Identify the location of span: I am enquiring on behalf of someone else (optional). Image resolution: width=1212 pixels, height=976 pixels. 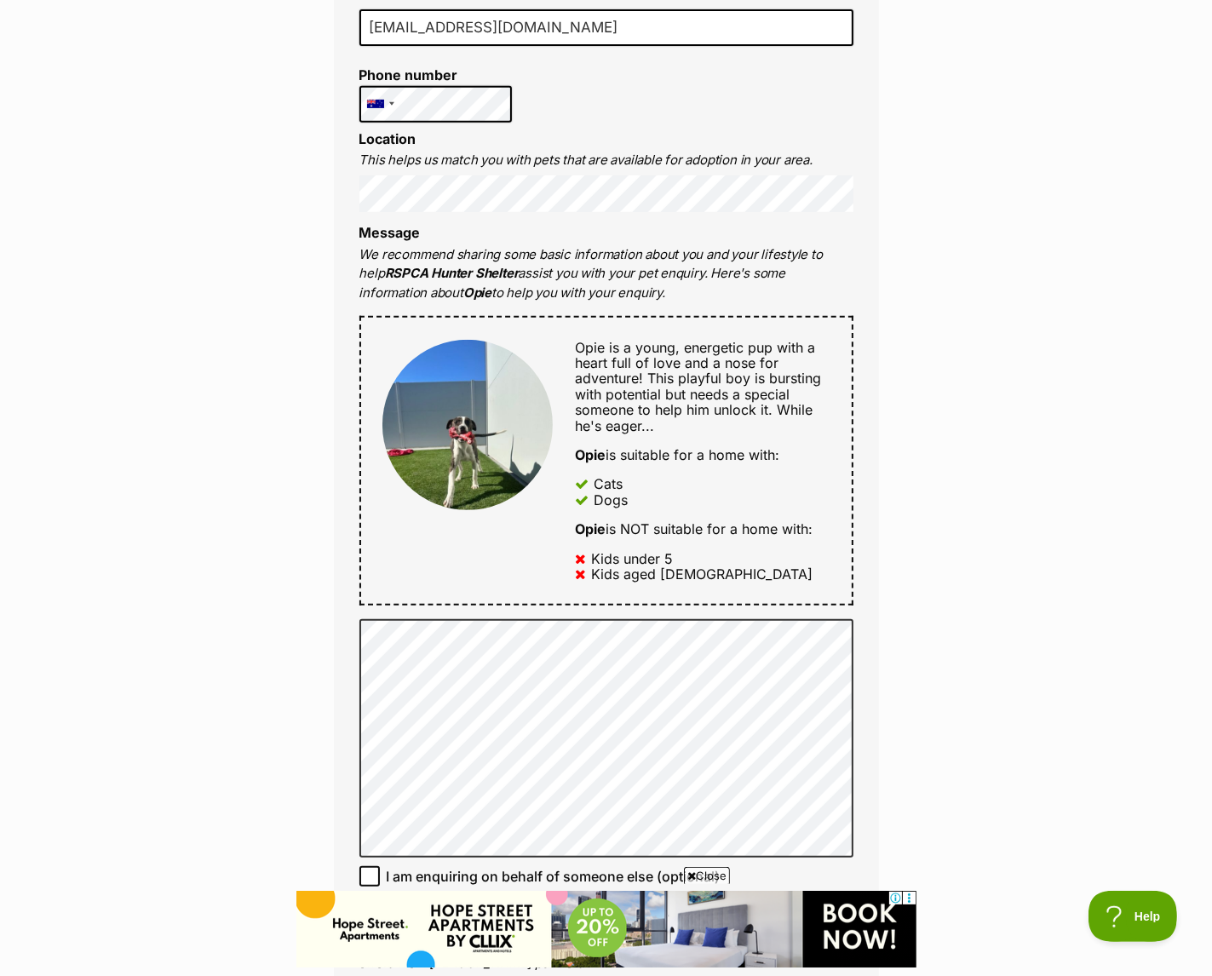
(553, 876).